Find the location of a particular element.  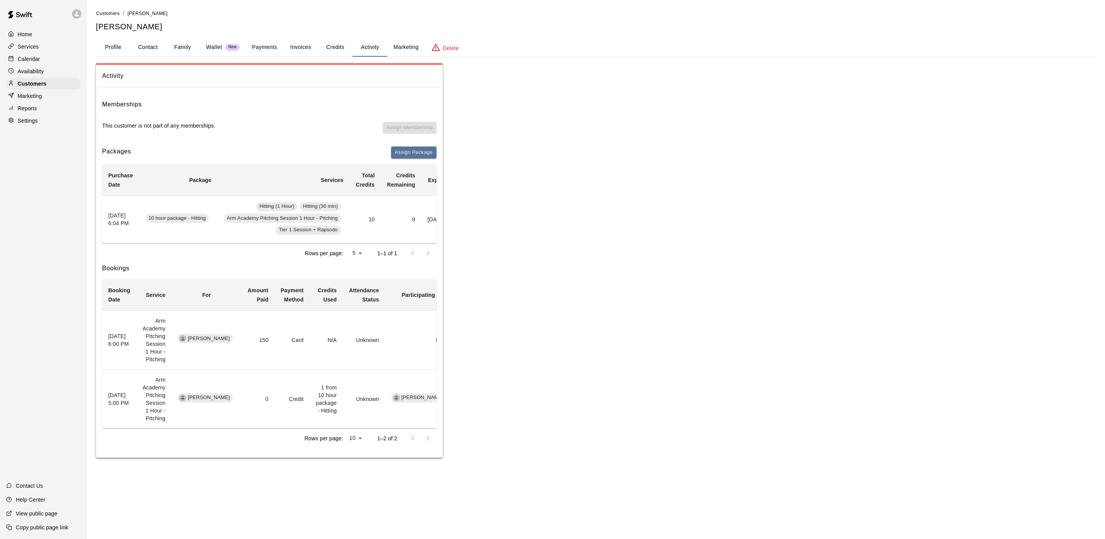

p: Wallet is located at coordinates (214, 47).